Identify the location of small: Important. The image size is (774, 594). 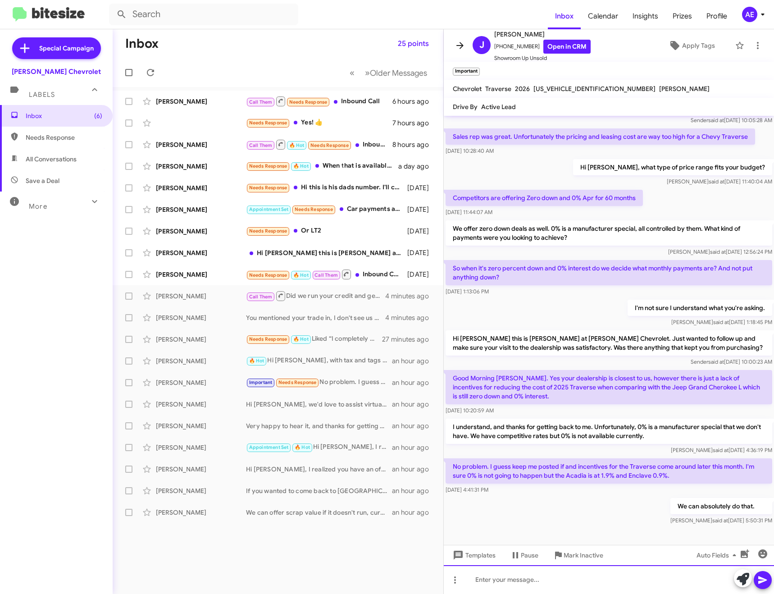
(467, 72).